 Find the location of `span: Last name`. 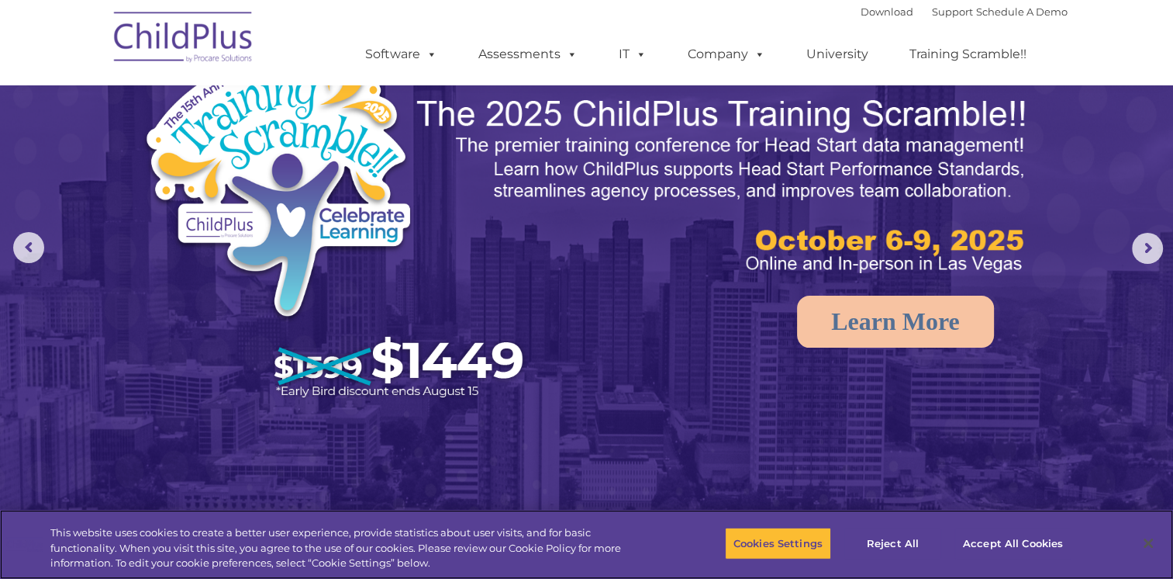

span: Last name is located at coordinates (239, 108).